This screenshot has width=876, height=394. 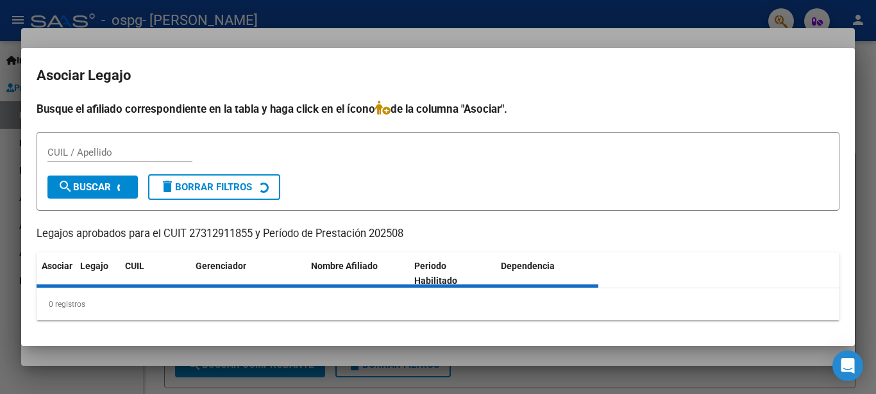 What do you see at coordinates (135, 266) in the screenshot?
I see `span: CUIL` at bounding box center [135, 266].